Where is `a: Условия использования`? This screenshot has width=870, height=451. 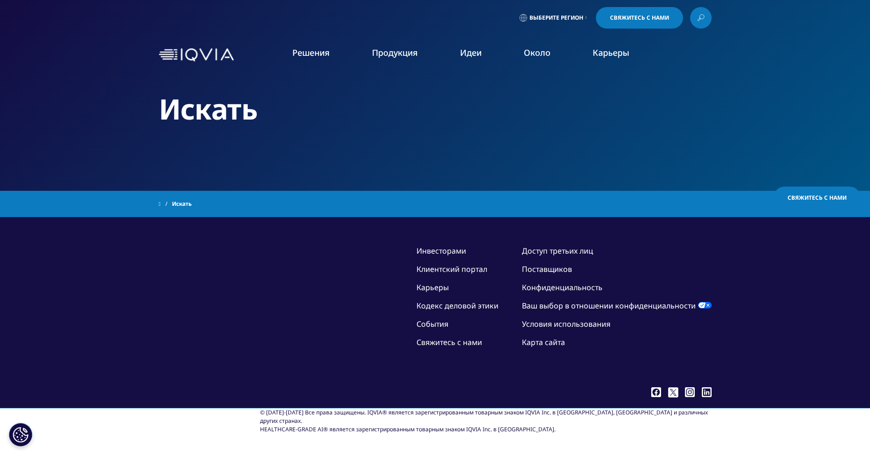 a: Условия использования is located at coordinates (566, 324).